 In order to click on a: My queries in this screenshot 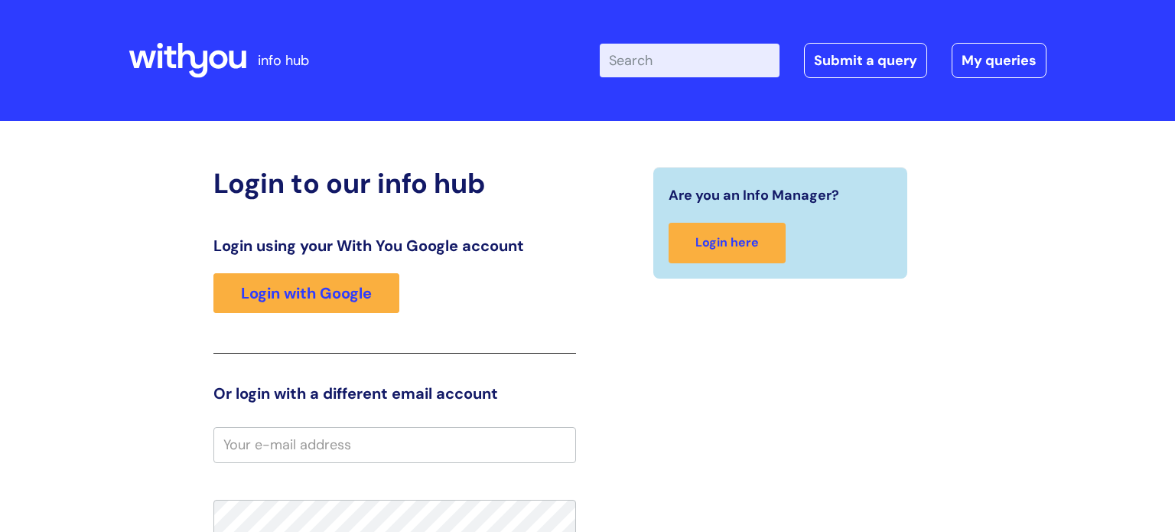, I will do `click(999, 60)`.